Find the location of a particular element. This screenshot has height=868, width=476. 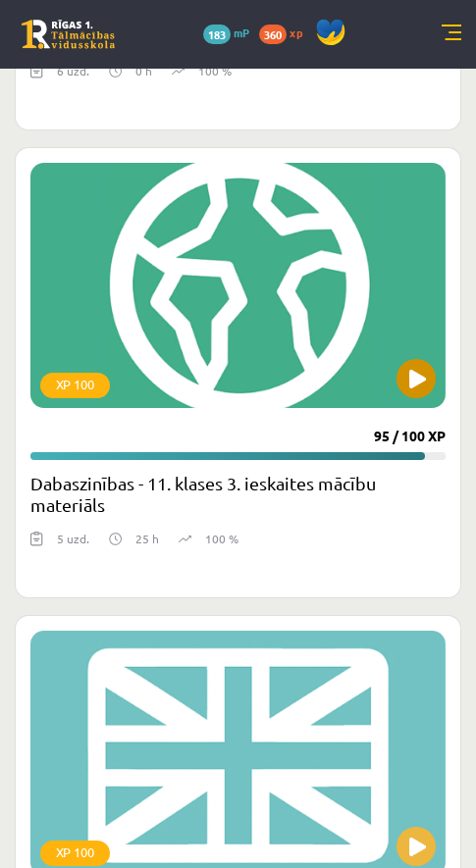

span: 183 is located at coordinates (217, 34).